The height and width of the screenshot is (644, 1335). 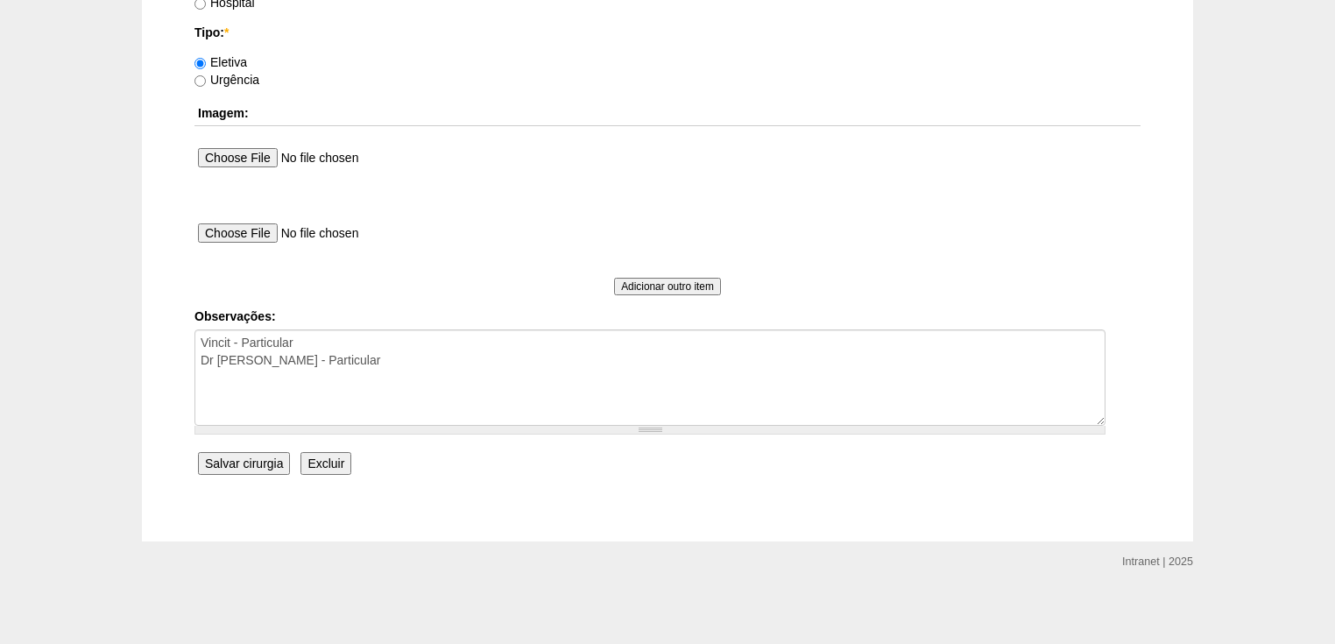 What do you see at coordinates (668, 113) in the screenshot?
I see `th: Imagem:` at bounding box center [668, 113].